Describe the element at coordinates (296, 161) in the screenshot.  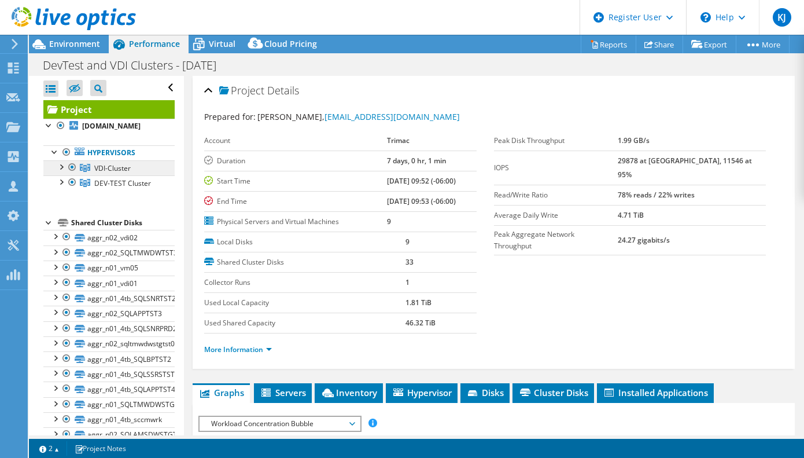
I see `label: Duration` at that location.